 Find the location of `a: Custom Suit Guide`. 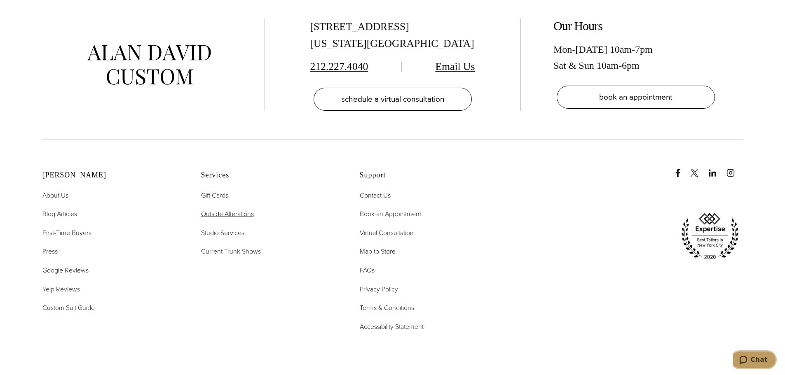

a: Custom Suit Guide is located at coordinates (68, 308).